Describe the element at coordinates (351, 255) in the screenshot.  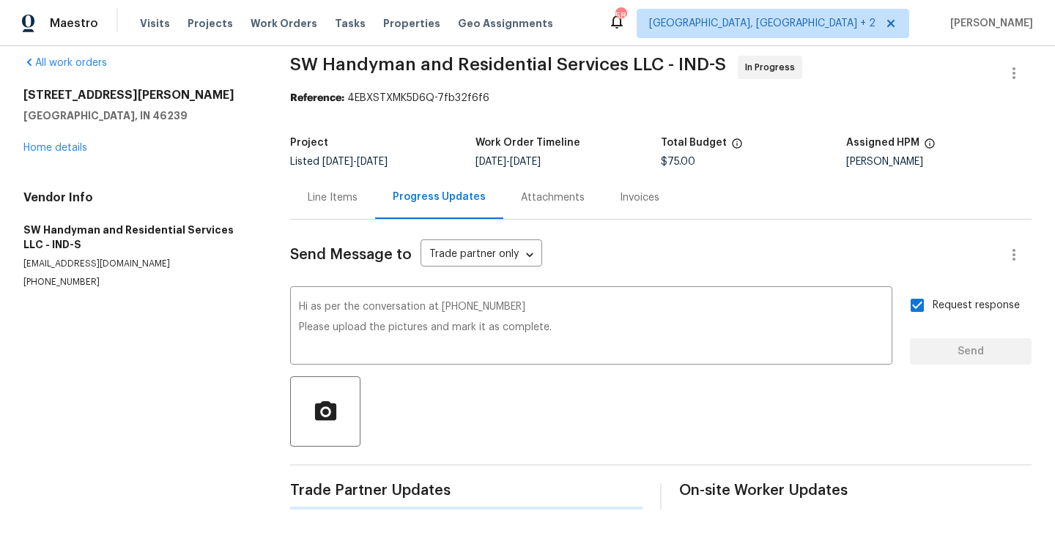
I see `span: Send Message to` at that location.